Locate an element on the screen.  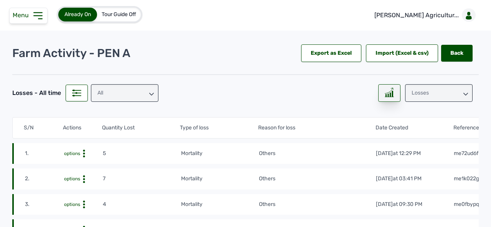
span: Menu is located at coordinates (22, 15).